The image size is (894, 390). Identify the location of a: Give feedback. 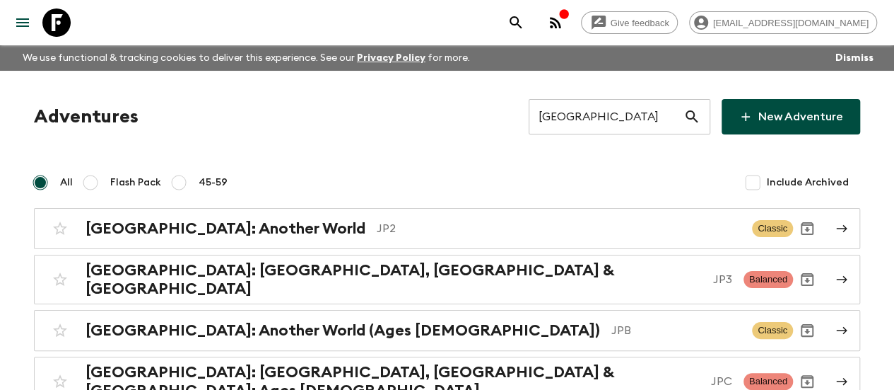
(629, 23).